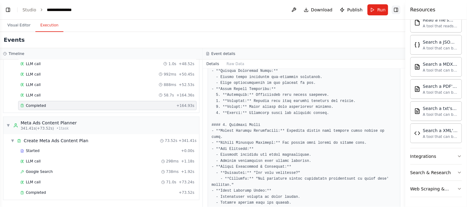  What do you see at coordinates (417, 67) in the screenshot?
I see `img: MDXSearchTool` at bounding box center [417, 67].